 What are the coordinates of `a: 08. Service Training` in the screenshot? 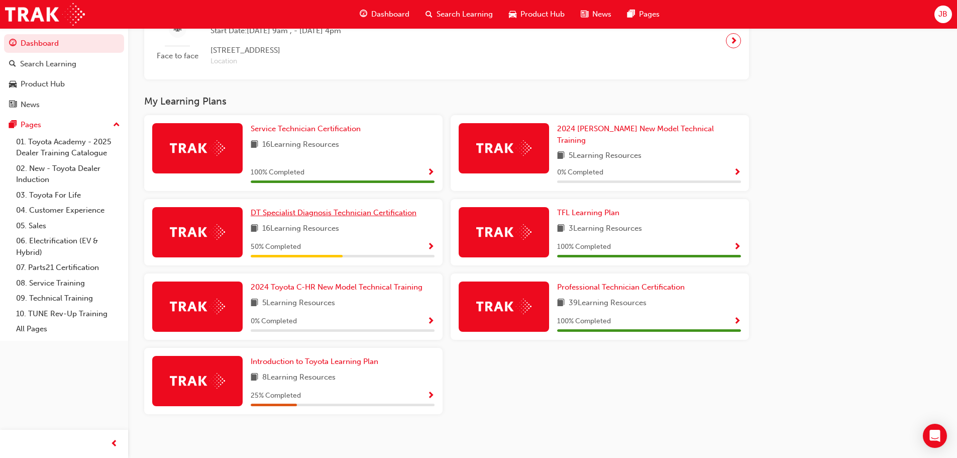 It's located at (68, 283).